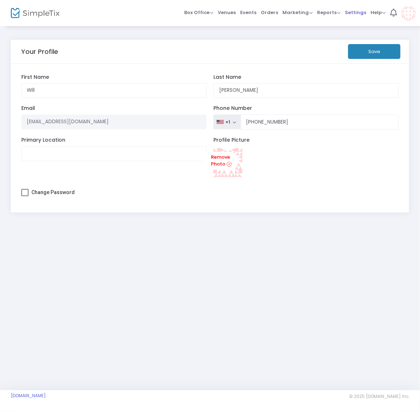 This screenshot has height=412, width=420. What do you see at coordinates (298, 12) in the screenshot?
I see `span: Marketing` at bounding box center [298, 12].